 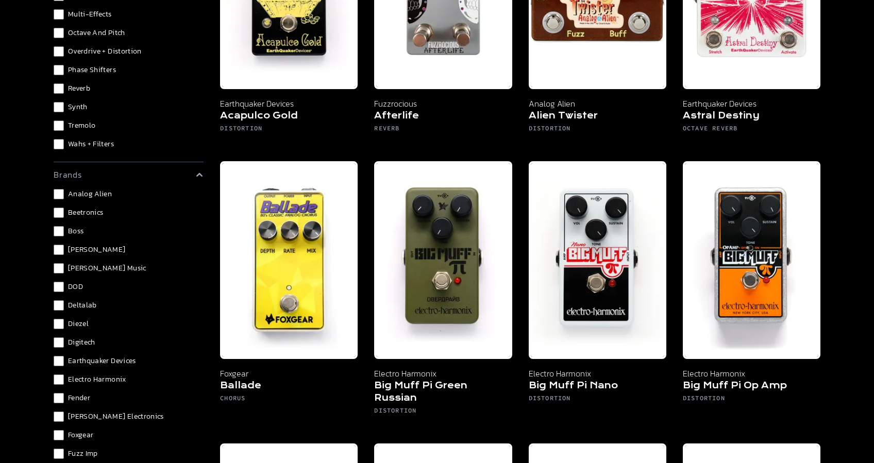 What do you see at coordinates (81, 343) in the screenshot?
I see `span: Digitech` at bounding box center [81, 343].